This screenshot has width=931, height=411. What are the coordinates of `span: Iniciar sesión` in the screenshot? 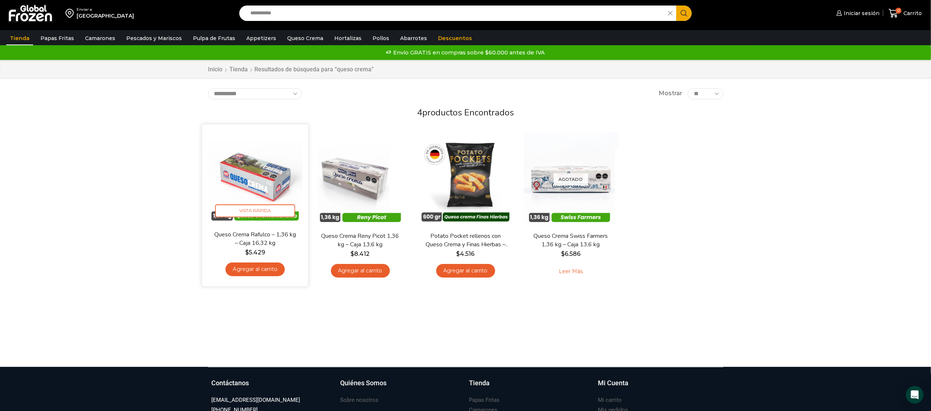 It's located at (860, 13).